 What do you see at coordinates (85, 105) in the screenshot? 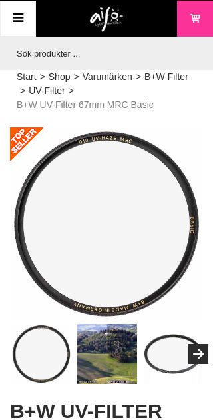
I see `span: B+W UV-Filter 67mm MRC Basic` at bounding box center [85, 105].